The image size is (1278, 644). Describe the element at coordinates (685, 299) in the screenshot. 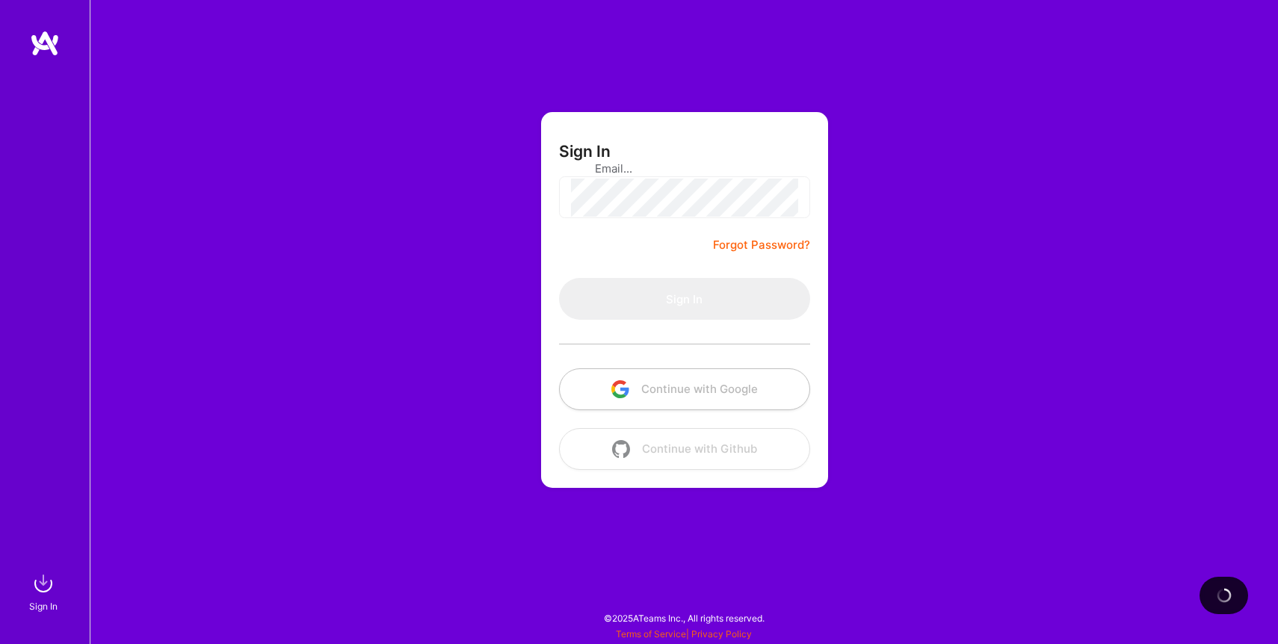

I see `button: Sign In` at that location.